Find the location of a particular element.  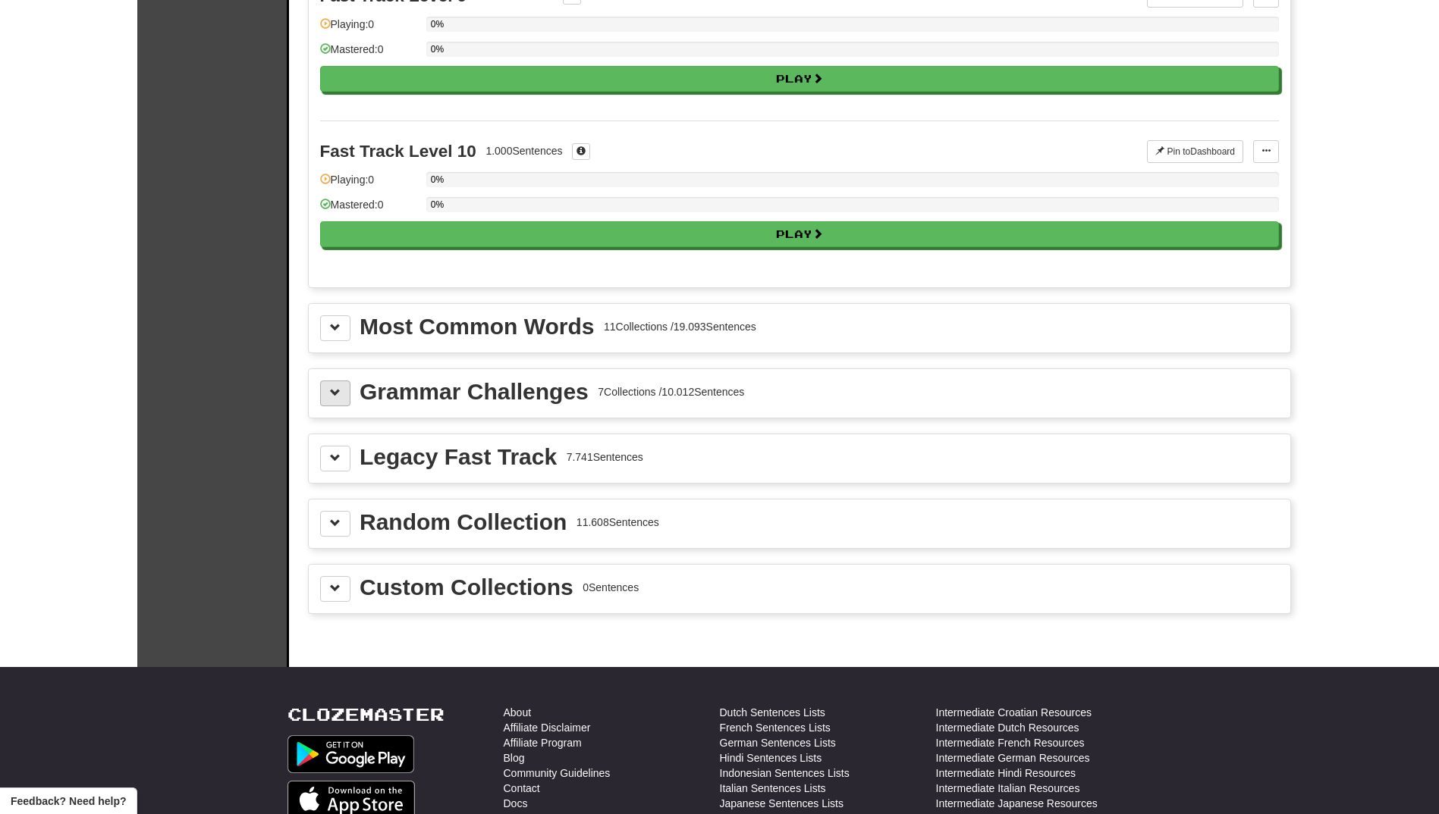

a: Intermediate Japanese Resources is located at coordinates (1016, 804).